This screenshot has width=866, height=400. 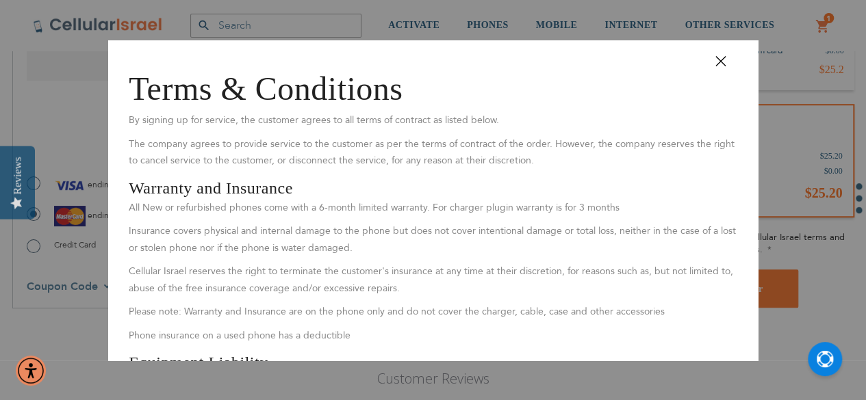 What do you see at coordinates (433, 280) in the screenshot?
I see `p: Cellular Israel reserves the right to terminate the customer's insurance at any time at their dis...` at bounding box center [433, 280].